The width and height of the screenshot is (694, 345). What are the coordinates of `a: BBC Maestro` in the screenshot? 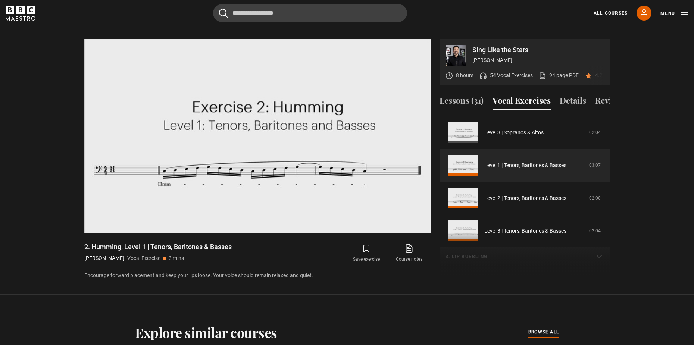 It's located at (21, 13).